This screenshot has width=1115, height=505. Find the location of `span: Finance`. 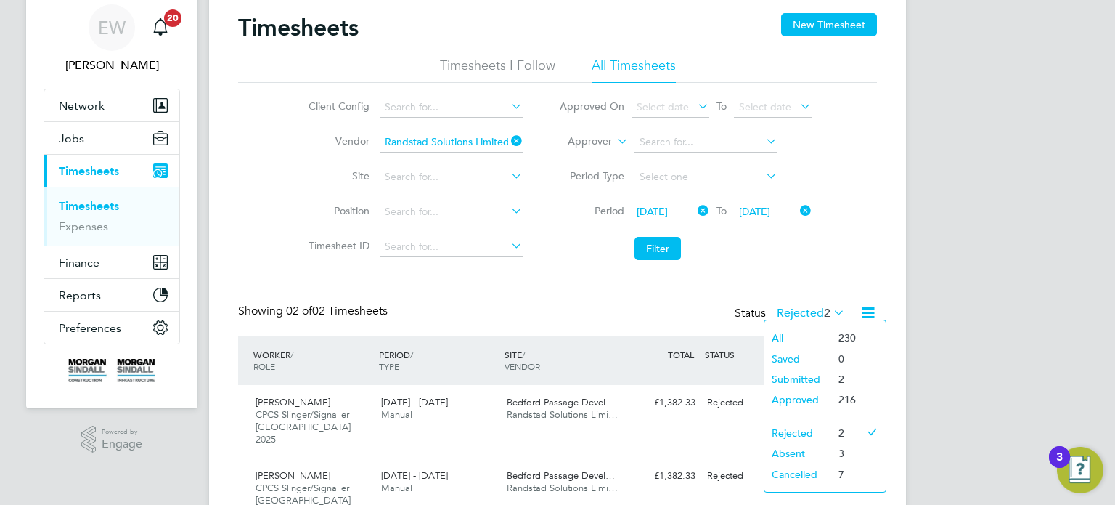

span: Finance is located at coordinates (79, 262).